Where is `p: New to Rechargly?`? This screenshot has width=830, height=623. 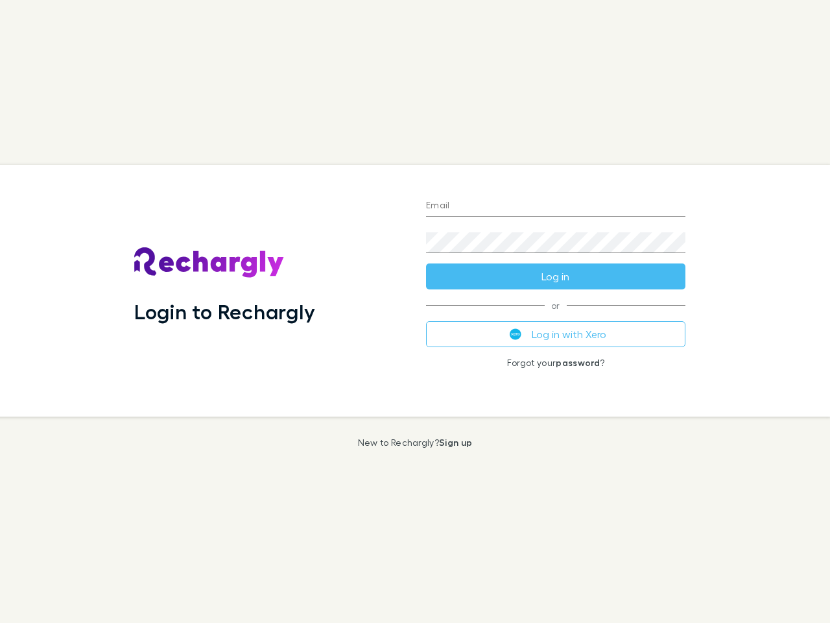
p: New to Rechargly? is located at coordinates (415, 442).